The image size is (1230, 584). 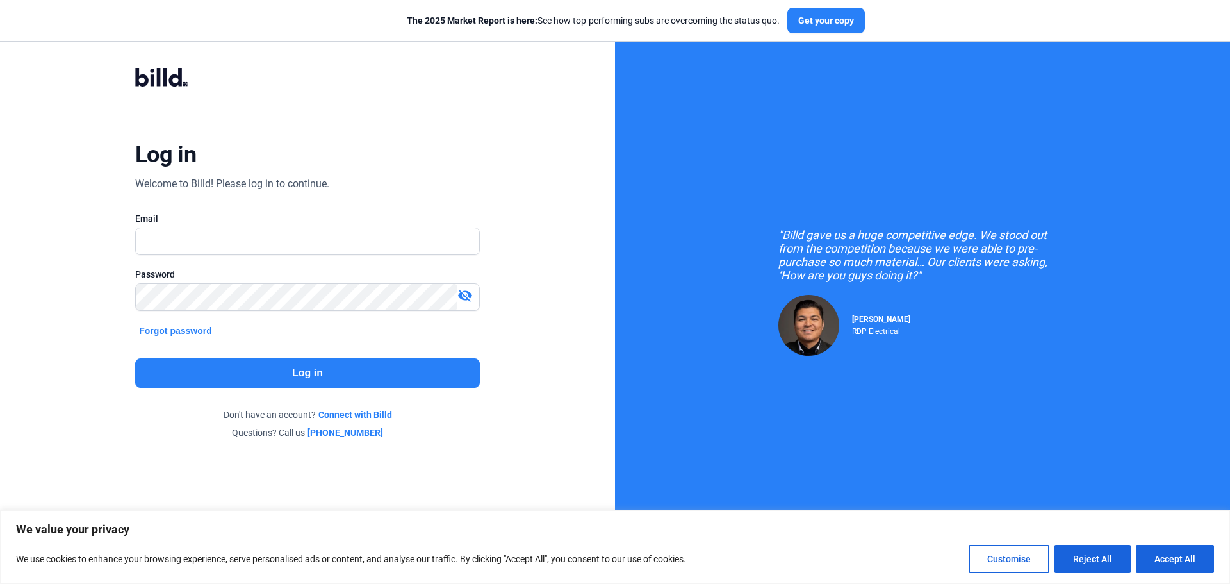 What do you see at coordinates (351, 559) in the screenshot?
I see `p: We use cookies to enhance your browsing experience, serve personalised ads or content, and analys...` at bounding box center [351, 559].